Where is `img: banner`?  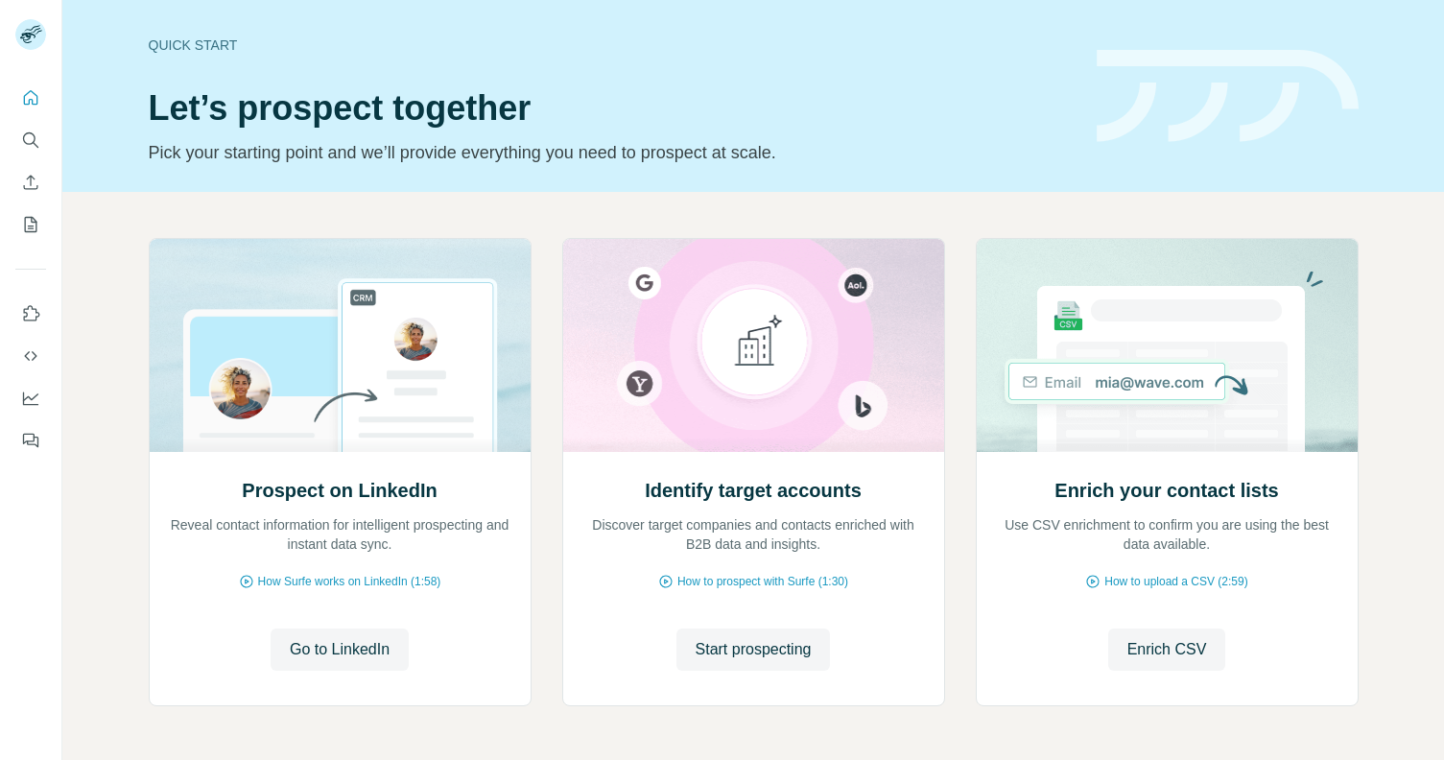
img: banner is located at coordinates (1227, 96).